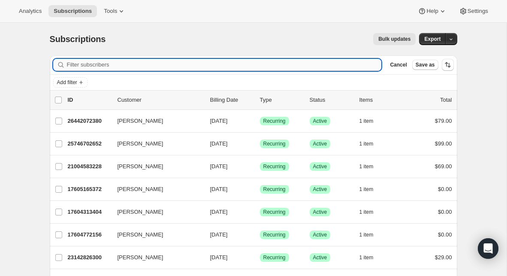 The image size is (507, 276). What do you see at coordinates (89, 121) in the screenshot?
I see `p: 26442072380` at bounding box center [89, 121].